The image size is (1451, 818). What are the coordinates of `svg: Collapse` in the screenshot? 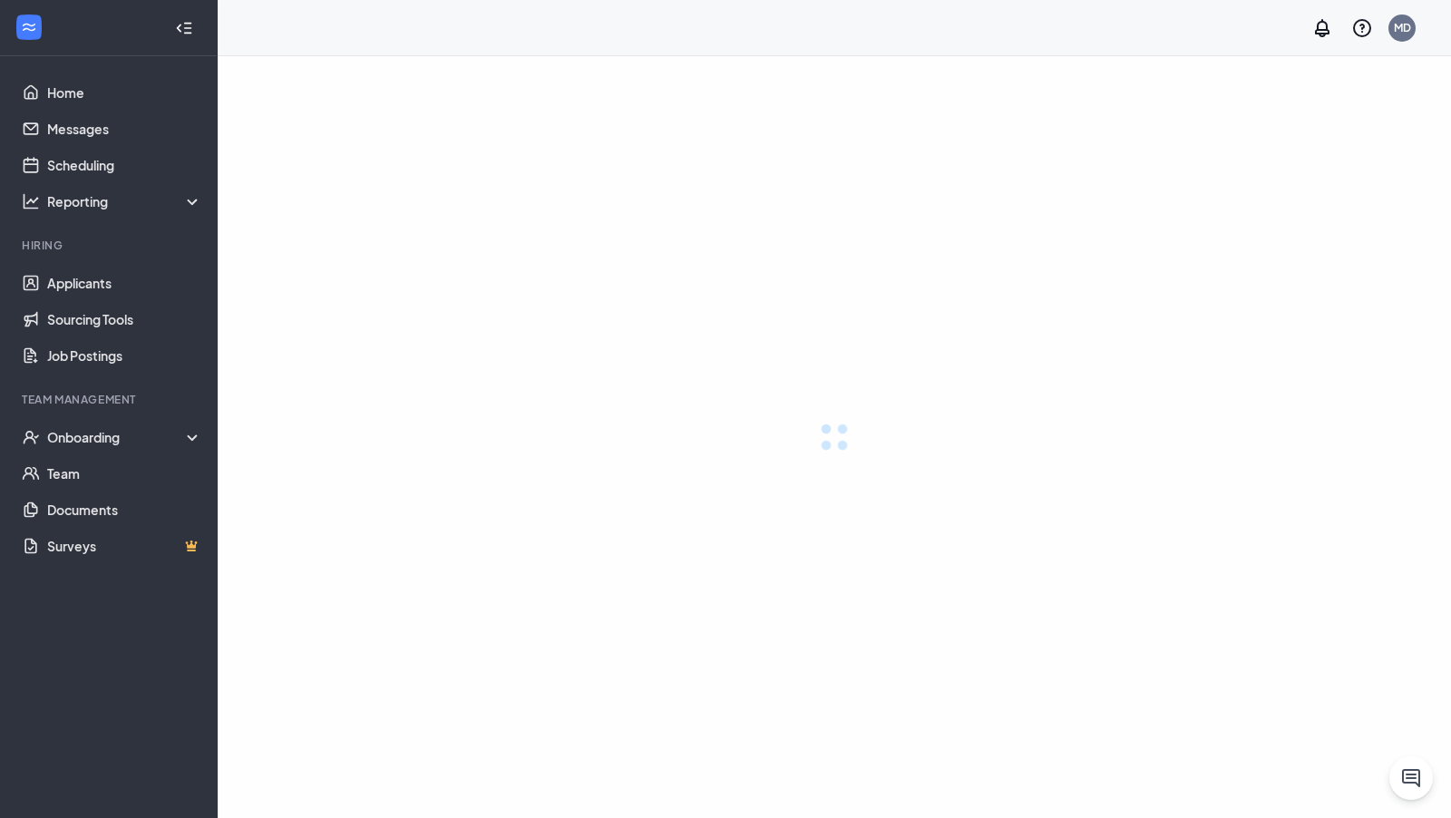 It's located at (184, 28).